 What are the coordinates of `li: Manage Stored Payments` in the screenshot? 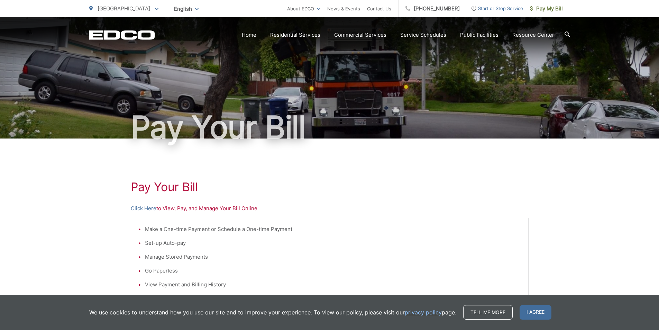 It's located at (333, 257).